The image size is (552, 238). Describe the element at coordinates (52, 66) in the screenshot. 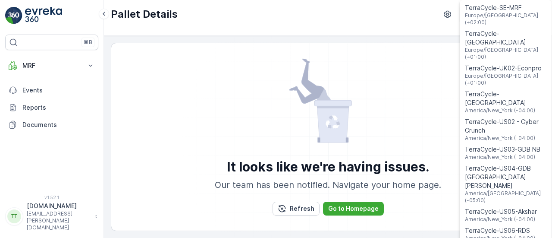

I see `button: MRF` at that location.